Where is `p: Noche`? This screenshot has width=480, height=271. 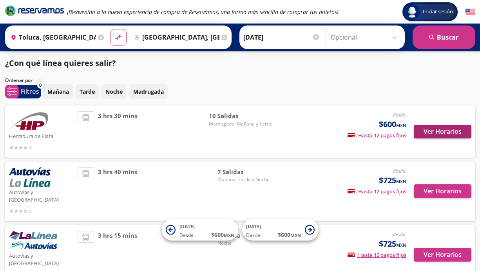 p: Noche is located at coordinates (114, 91).